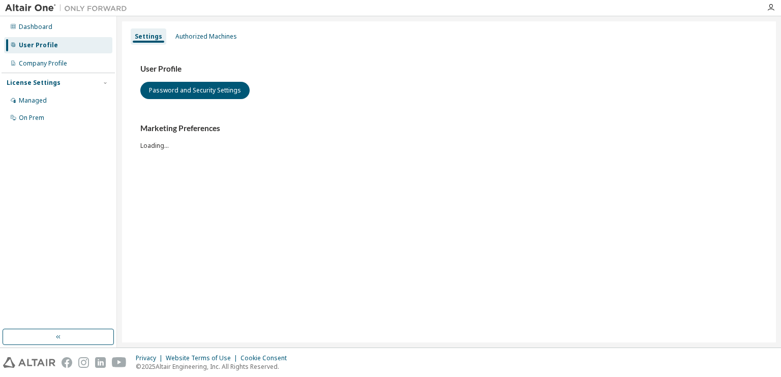  I want to click on h3: User Profile, so click(449, 69).